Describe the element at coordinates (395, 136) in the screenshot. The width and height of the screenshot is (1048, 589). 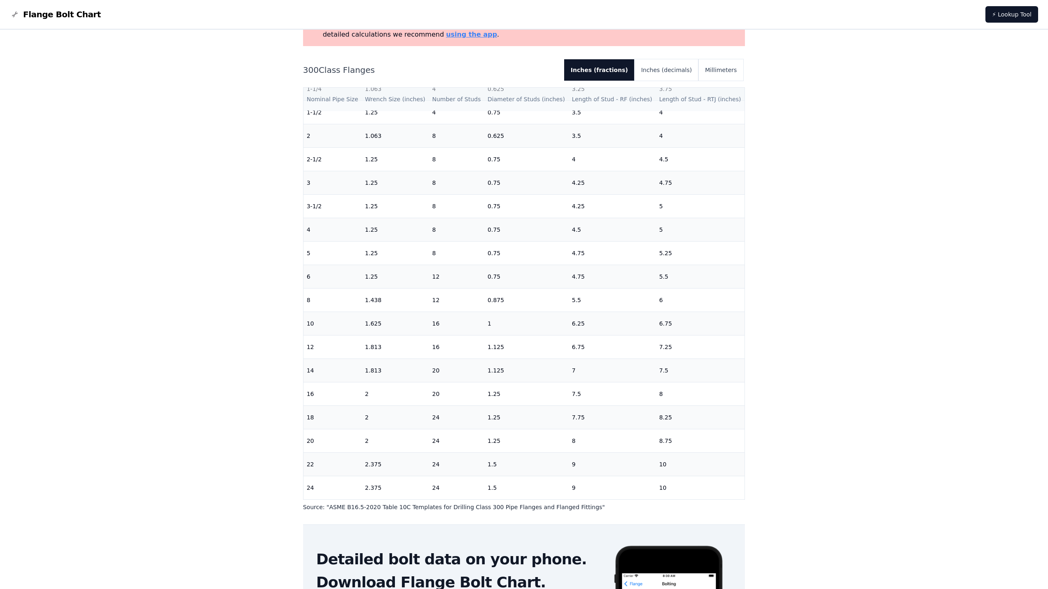
I see `td: 1.063` at that location.